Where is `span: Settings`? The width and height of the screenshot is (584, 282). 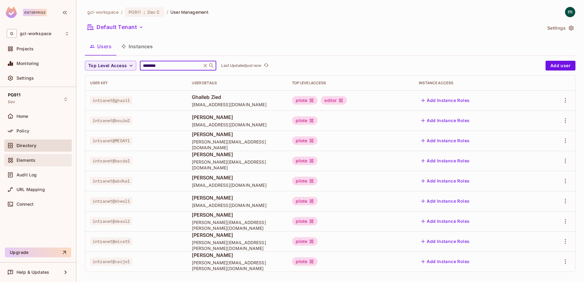
span: Settings is located at coordinates (25, 78).